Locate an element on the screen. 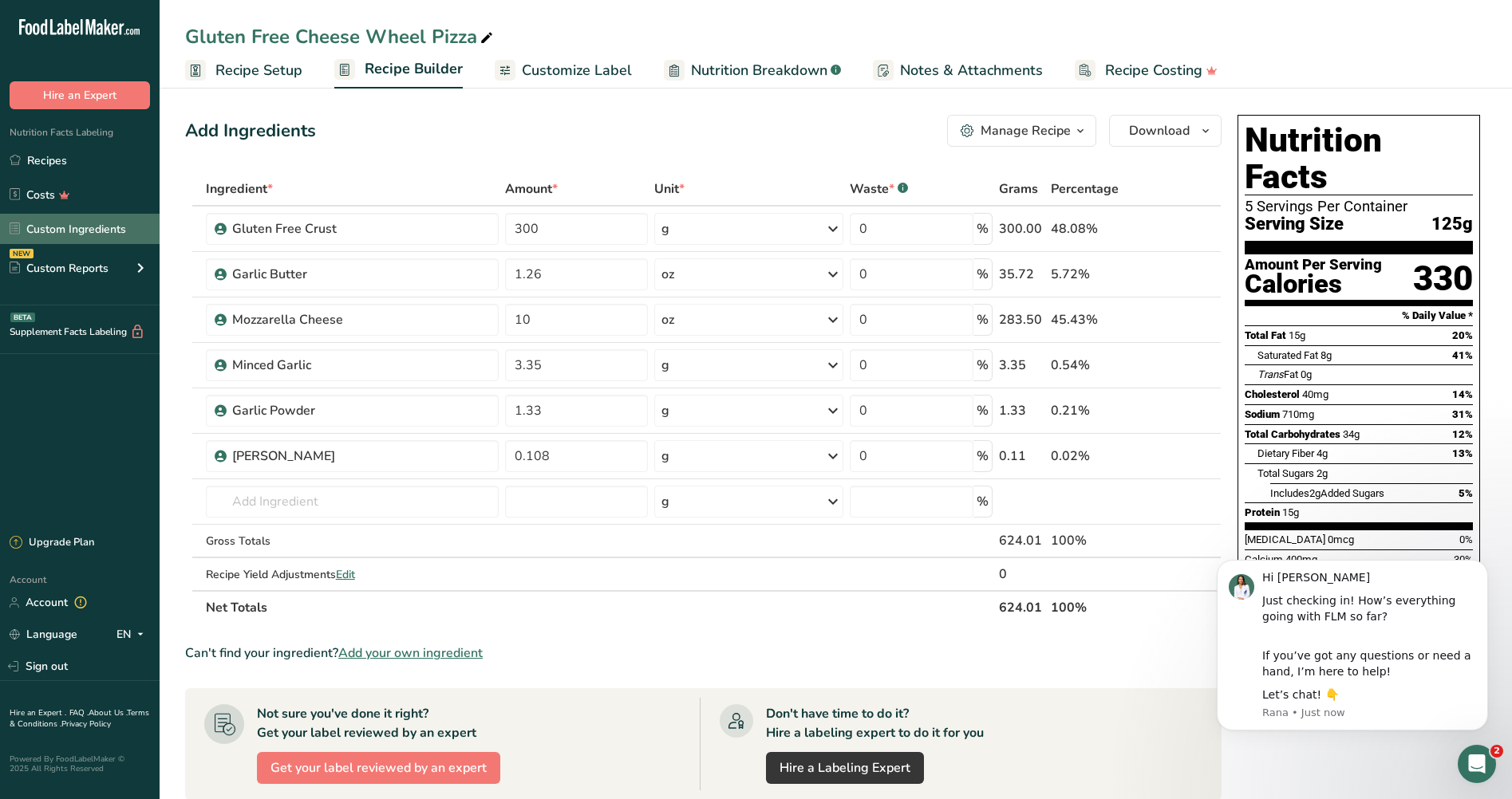 This screenshot has width=1512, height=799. div: Not sure you've done it right? Get your label reviewed by an expert is located at coordinates (366, 724).